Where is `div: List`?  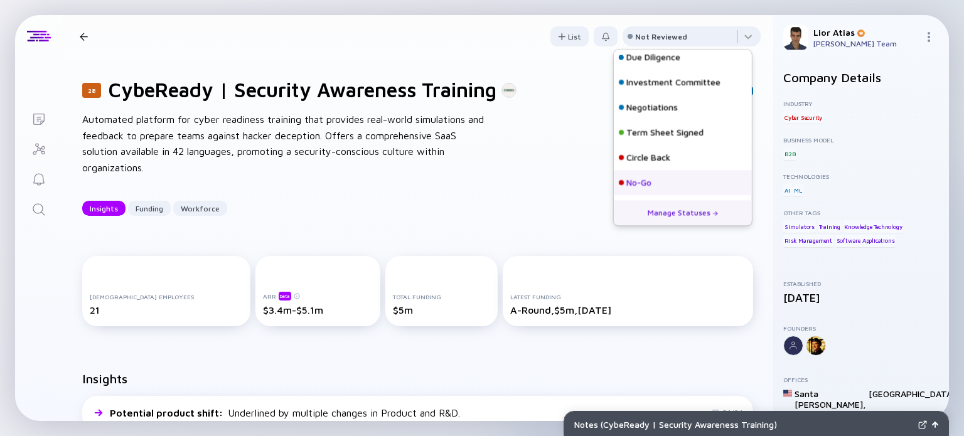 div: List is located at coordinates (569, 36).